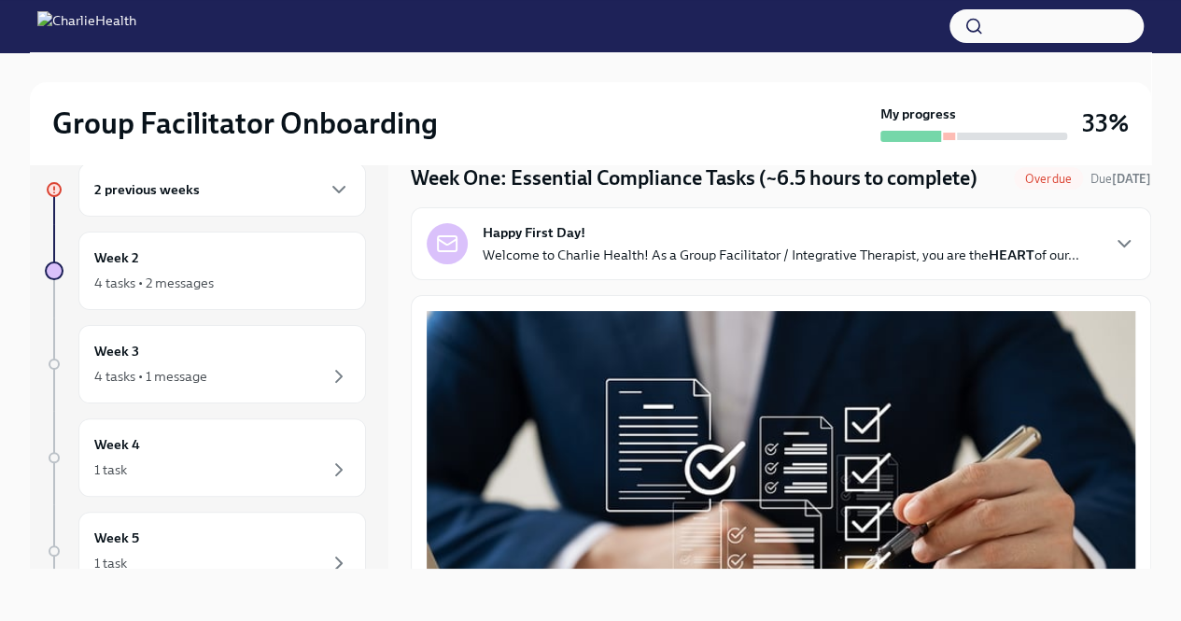  I want to click on span: Overdue, so click(1048, 178).